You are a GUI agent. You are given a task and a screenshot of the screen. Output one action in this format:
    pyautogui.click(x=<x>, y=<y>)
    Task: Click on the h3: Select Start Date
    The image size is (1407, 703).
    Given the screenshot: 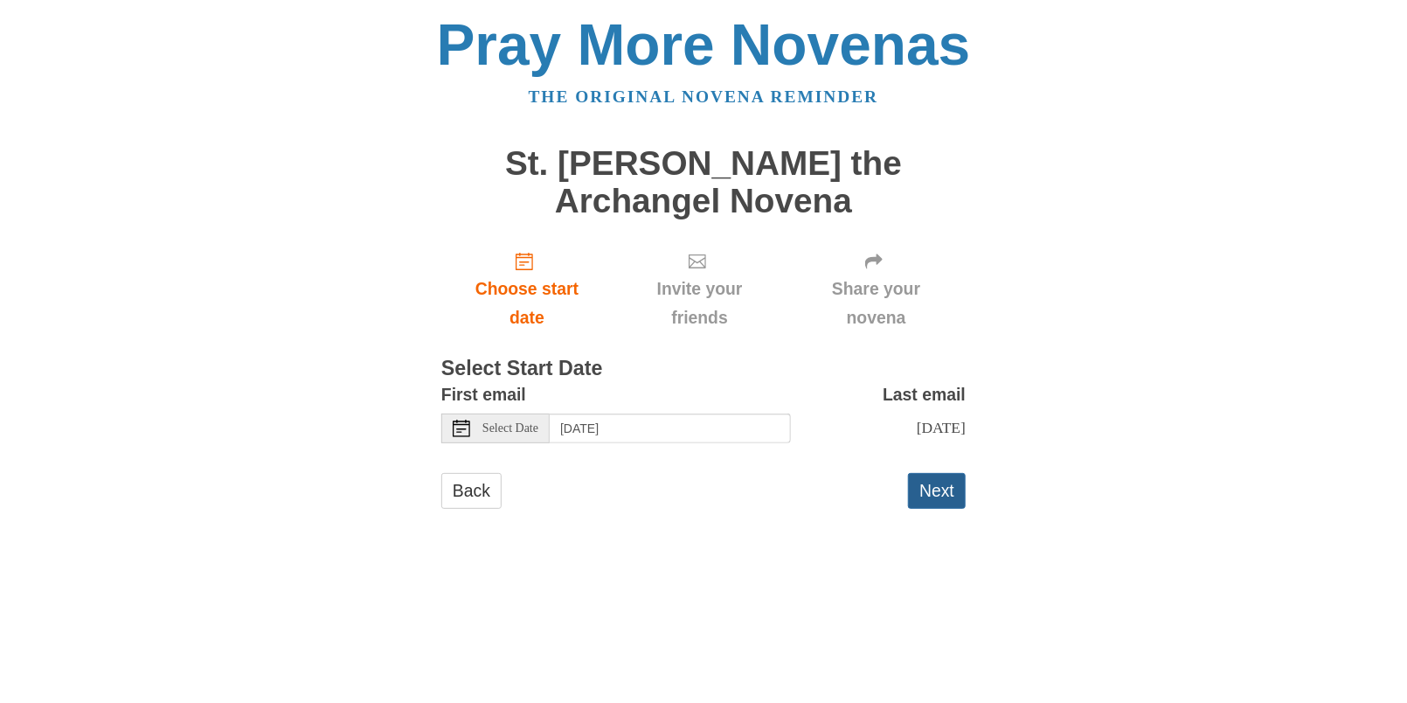 What is the action you would take?
    pyautogui.click(x=704, y=369)
    